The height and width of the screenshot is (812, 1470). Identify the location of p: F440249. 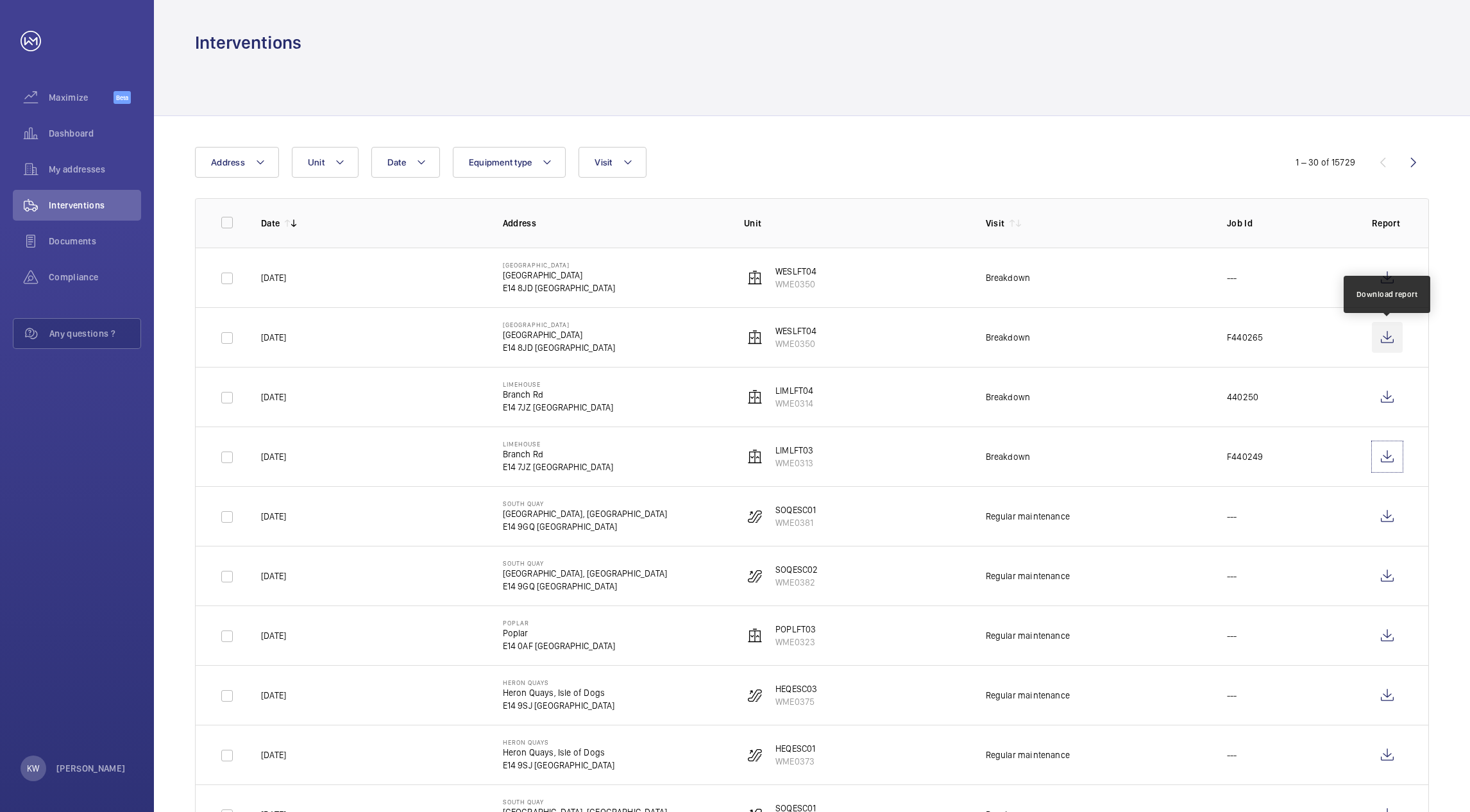
(1246, 456).